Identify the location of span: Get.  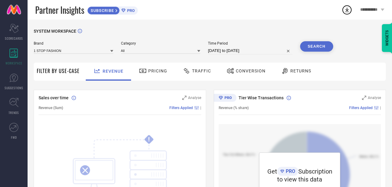
(272, 172).